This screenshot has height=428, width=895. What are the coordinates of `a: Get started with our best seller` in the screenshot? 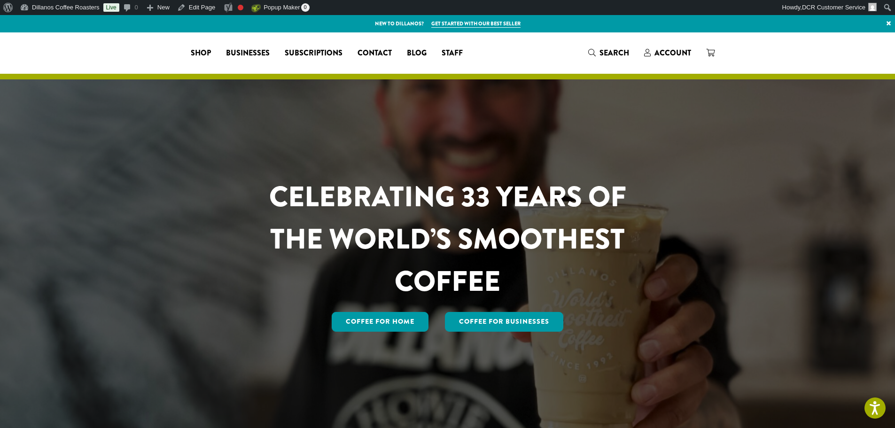 It's located at (476, 23).